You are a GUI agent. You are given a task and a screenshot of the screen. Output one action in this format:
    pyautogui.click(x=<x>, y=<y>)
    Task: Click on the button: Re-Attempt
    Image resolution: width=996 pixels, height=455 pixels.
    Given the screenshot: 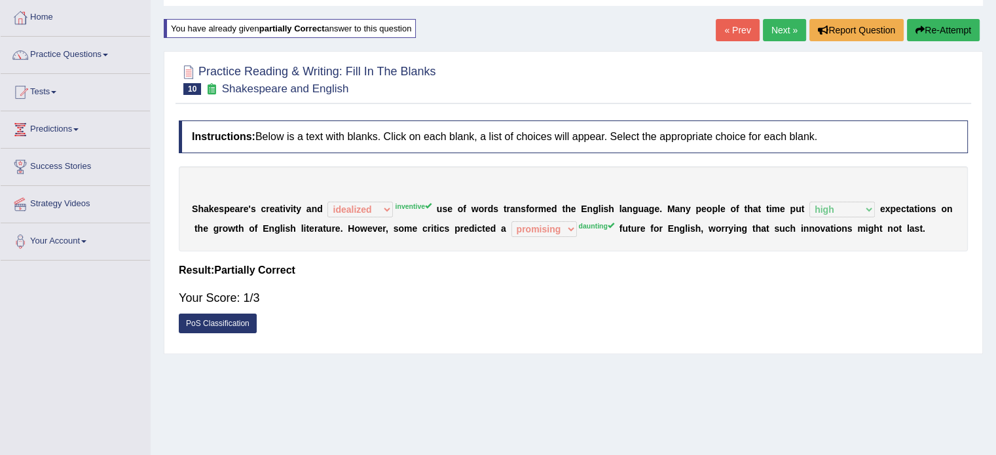 What is the action you would take?
    pyautogui.click(x=943, y=30)
    